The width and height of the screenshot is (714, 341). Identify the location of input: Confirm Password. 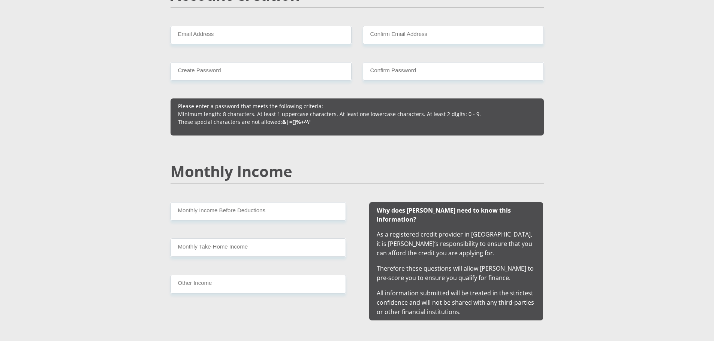
(453, 71).